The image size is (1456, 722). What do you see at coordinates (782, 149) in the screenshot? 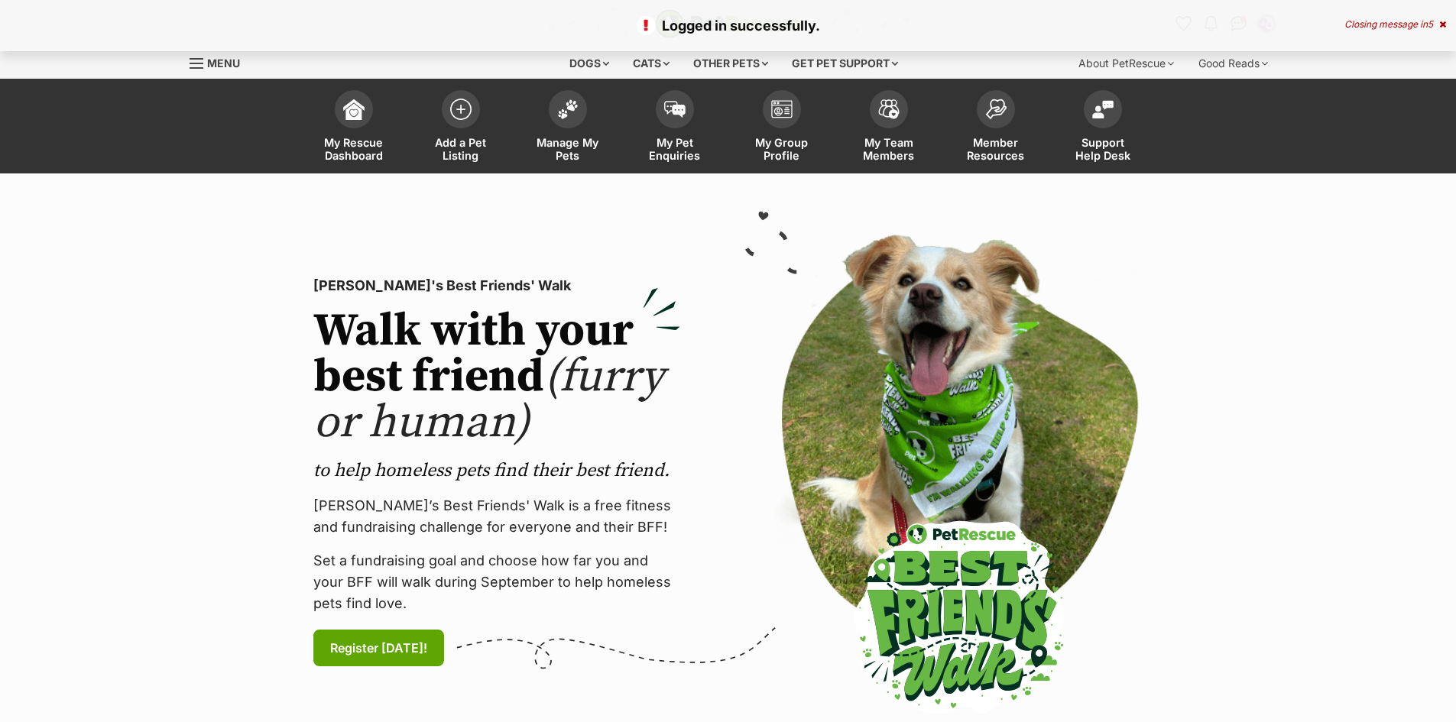
I see `span: My Group Profile` at bounding box center [782, 149].